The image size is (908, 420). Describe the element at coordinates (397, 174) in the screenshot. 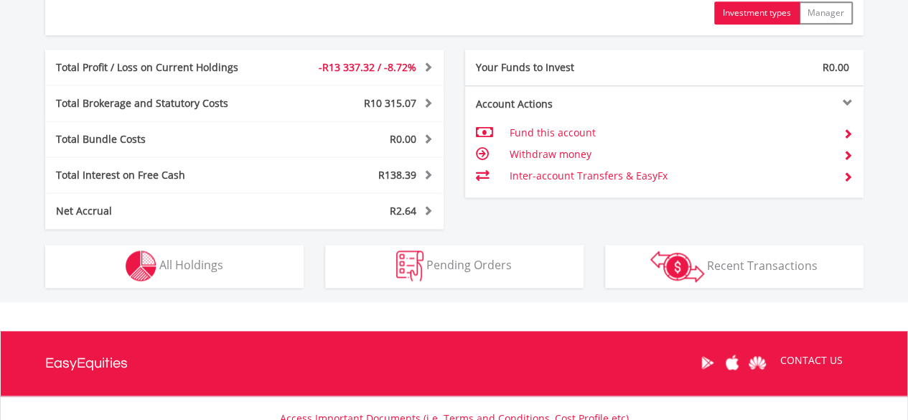

I see `span: R138.39` at that location.